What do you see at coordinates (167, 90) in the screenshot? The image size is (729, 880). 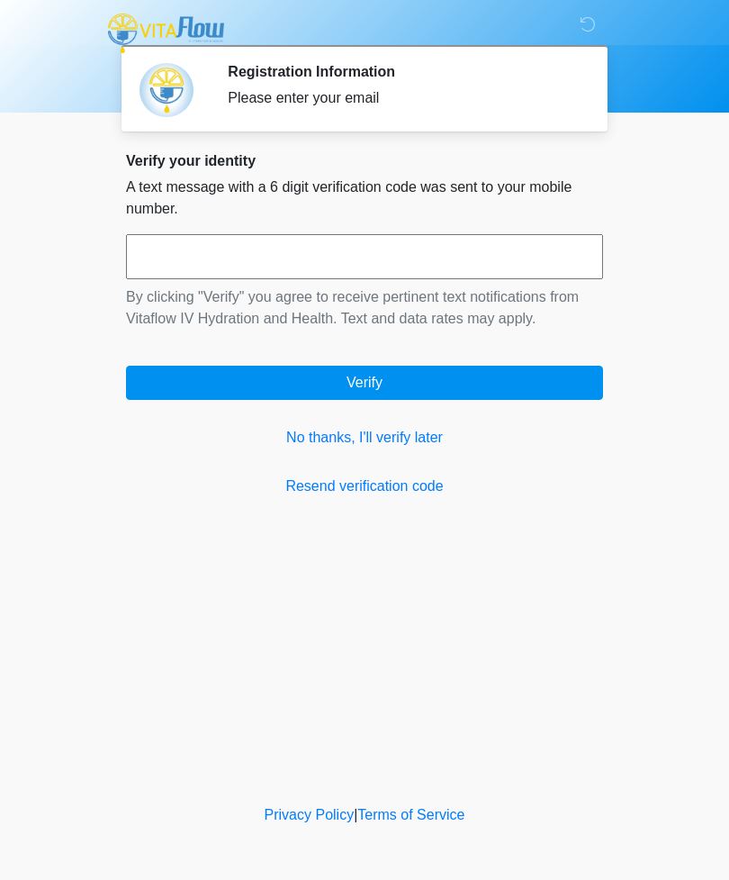 I see `img: Agent Avatar` at bounding box center [167, 90].